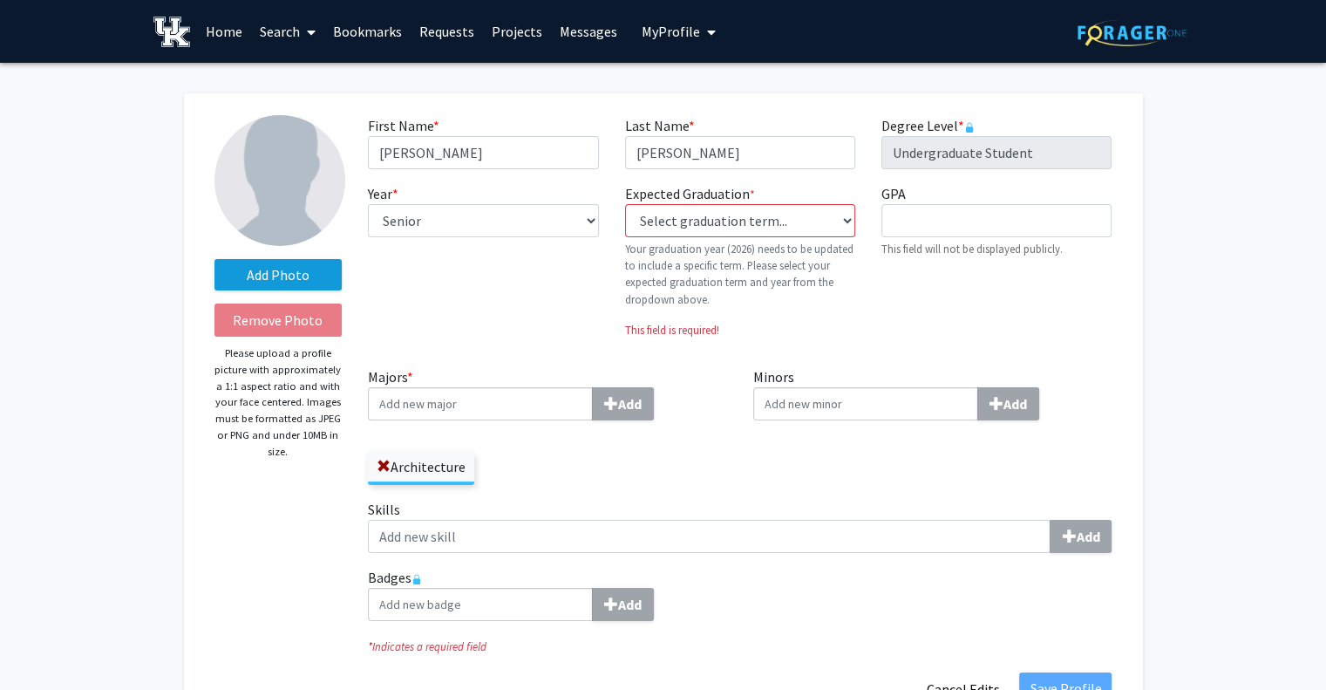  What do you see at coordinates (1132, 32) in the screenshot?
I see `img: ForagerOne Logo` at bounding box center [1132, 32].